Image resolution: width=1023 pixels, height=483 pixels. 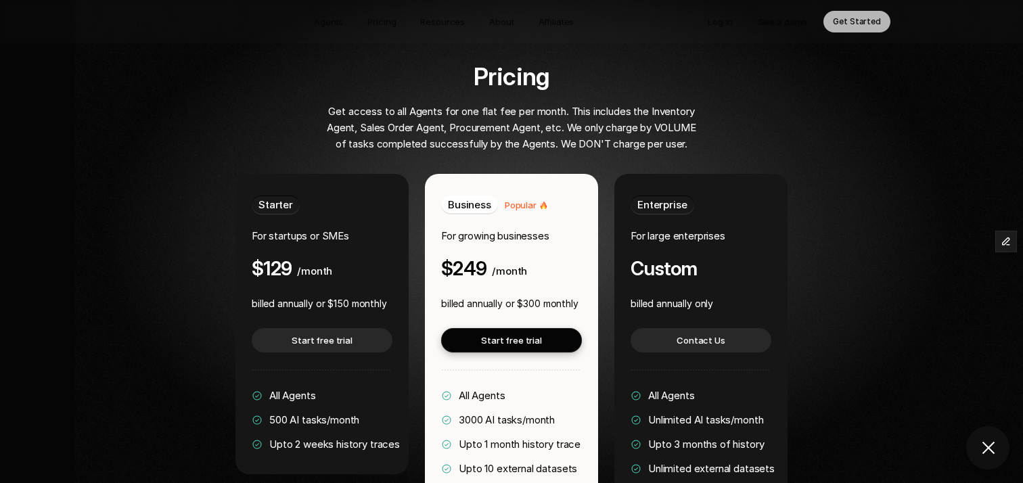 I want to click on p: Agents, so click(x=328, y=22).